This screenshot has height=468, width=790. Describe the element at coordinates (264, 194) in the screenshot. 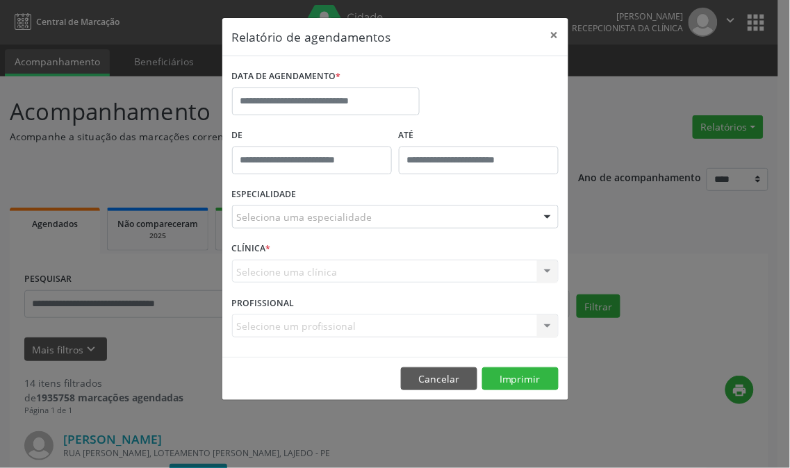

I see `label: ESPECIALIDADE` at that location.